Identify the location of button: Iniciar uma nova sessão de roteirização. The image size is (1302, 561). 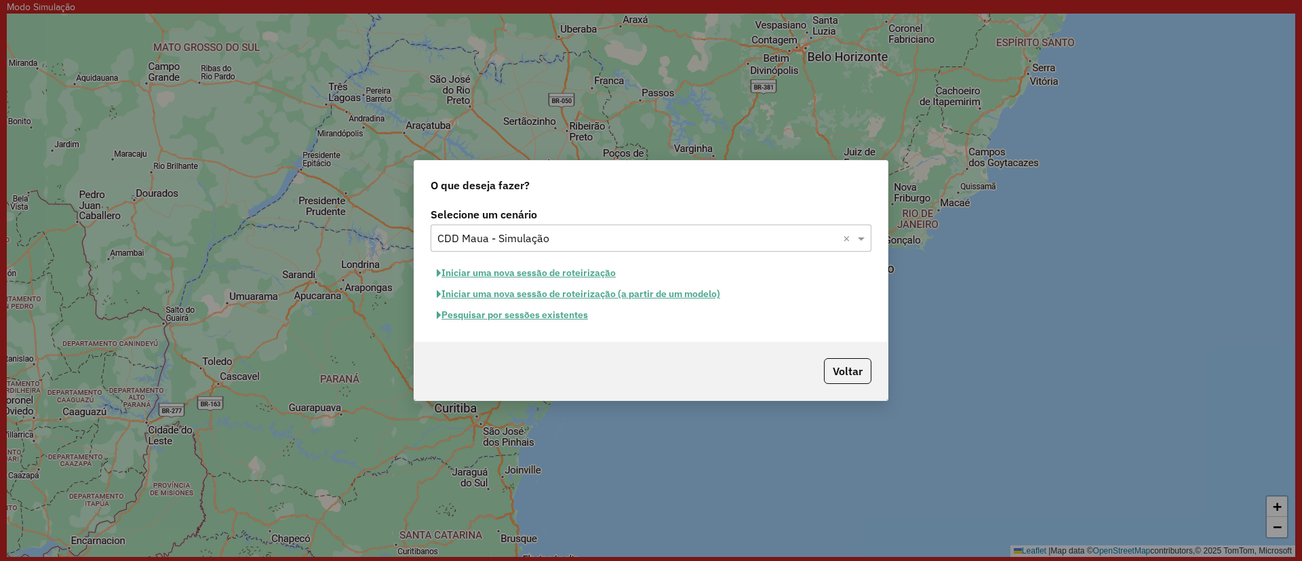
(526, 273).